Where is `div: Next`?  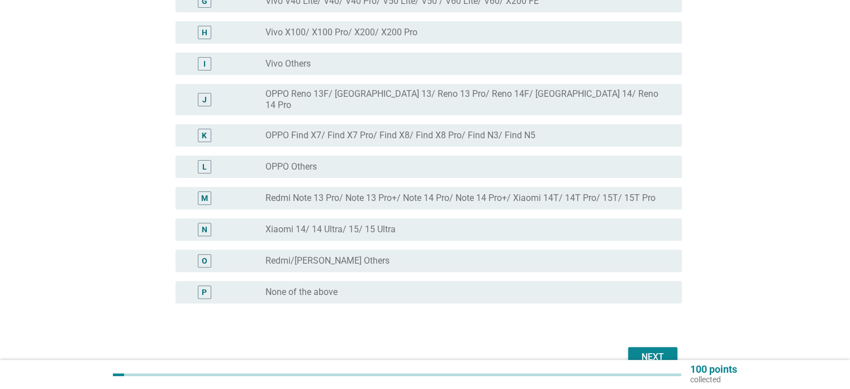 div: Next is located at coordinates (653, 357).